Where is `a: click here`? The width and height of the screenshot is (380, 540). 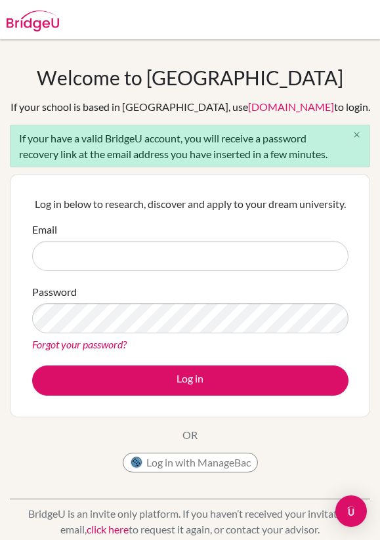
a: click here is located at coordinates (108, 529).